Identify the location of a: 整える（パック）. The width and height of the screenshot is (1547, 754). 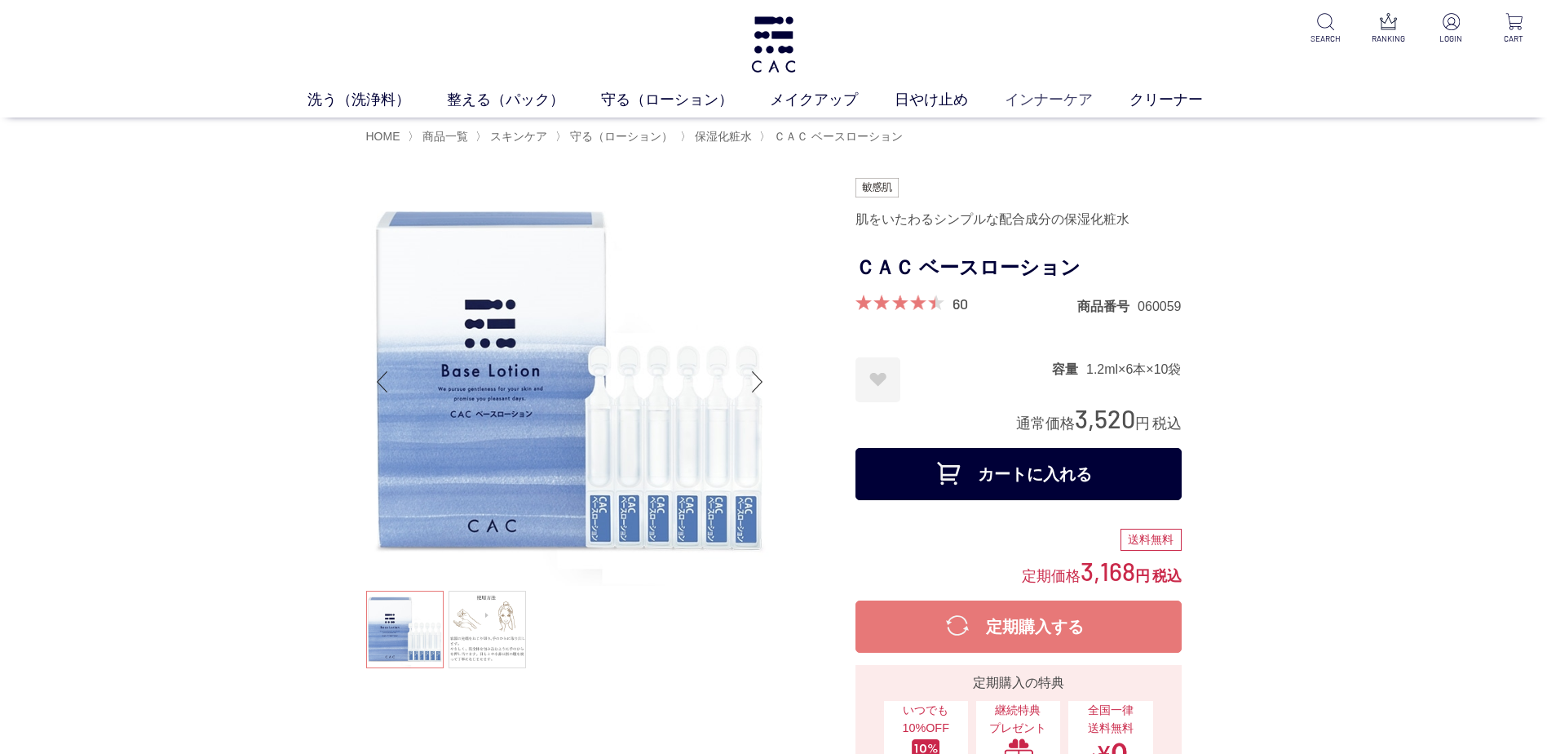
(524, 100).